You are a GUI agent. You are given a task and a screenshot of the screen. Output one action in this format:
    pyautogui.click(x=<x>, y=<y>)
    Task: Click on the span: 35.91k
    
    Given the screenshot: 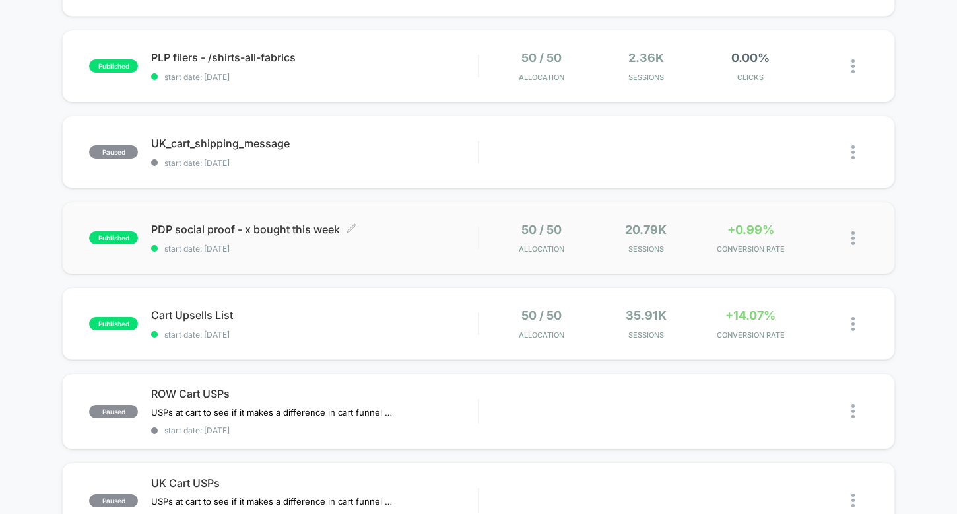 What is the action you would take?
    pyautogui.click(x=646, y=315)
    